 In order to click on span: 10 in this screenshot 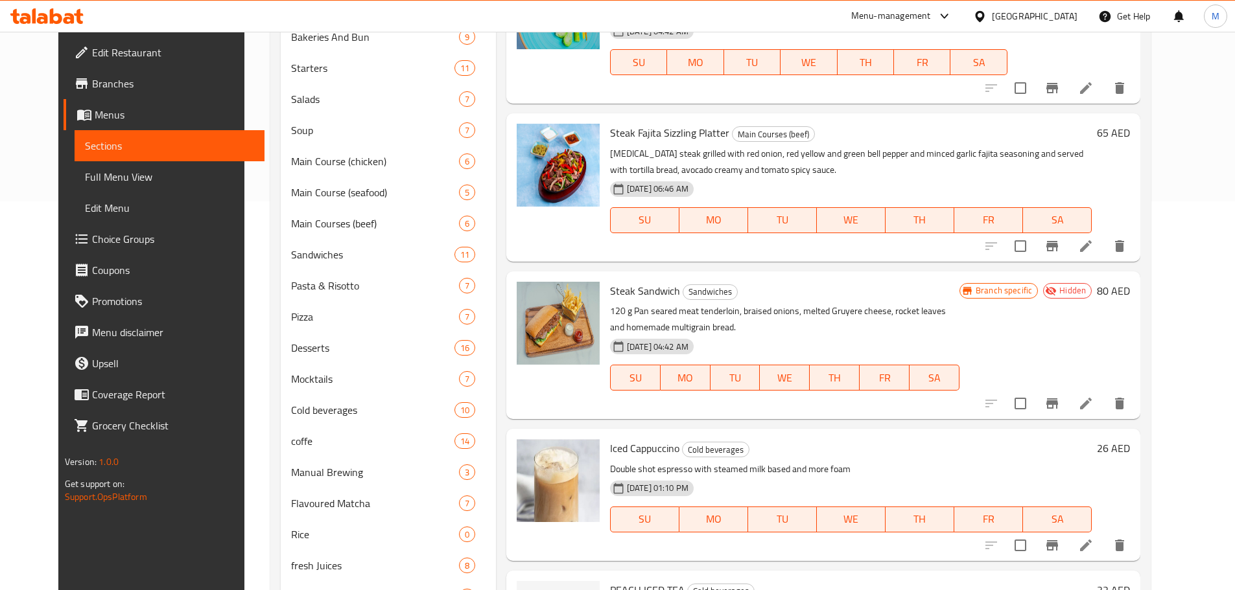, I will do `click(465, 410)`.